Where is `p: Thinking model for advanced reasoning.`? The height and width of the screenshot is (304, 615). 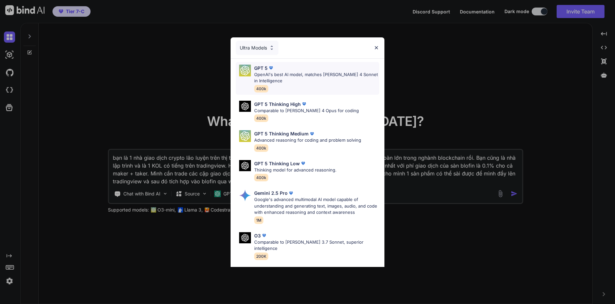 p: Thinking model for advanced reasoning. is located at coordinates (295, 170).